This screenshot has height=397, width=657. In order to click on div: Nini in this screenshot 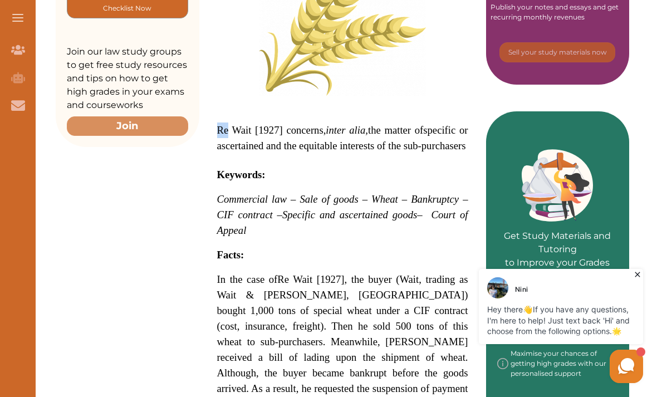, I will do `click(45, 24)`.